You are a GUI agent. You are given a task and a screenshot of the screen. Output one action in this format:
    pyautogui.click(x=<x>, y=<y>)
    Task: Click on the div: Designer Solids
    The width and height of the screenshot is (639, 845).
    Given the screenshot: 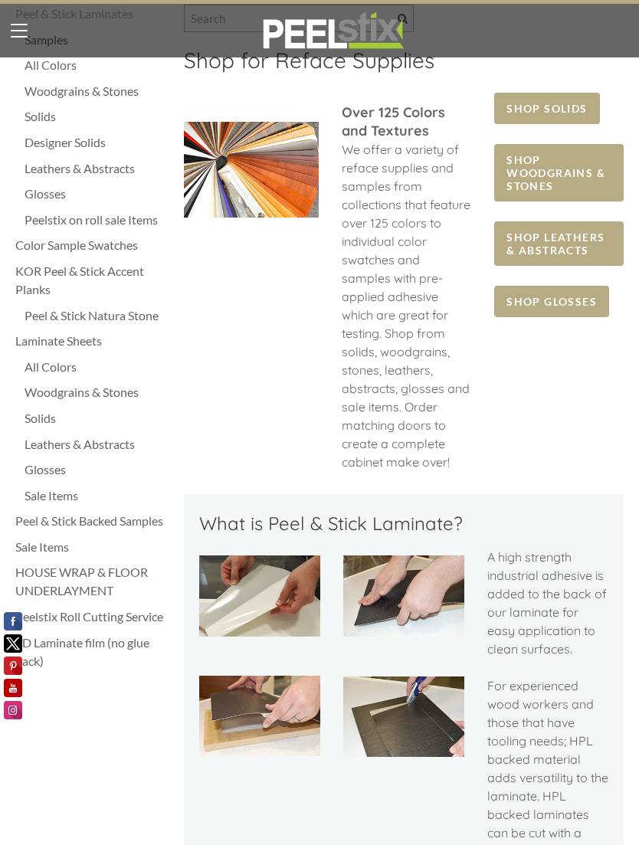 What is the action you would take?
    pyautogui.click(x=96, y=142)
    